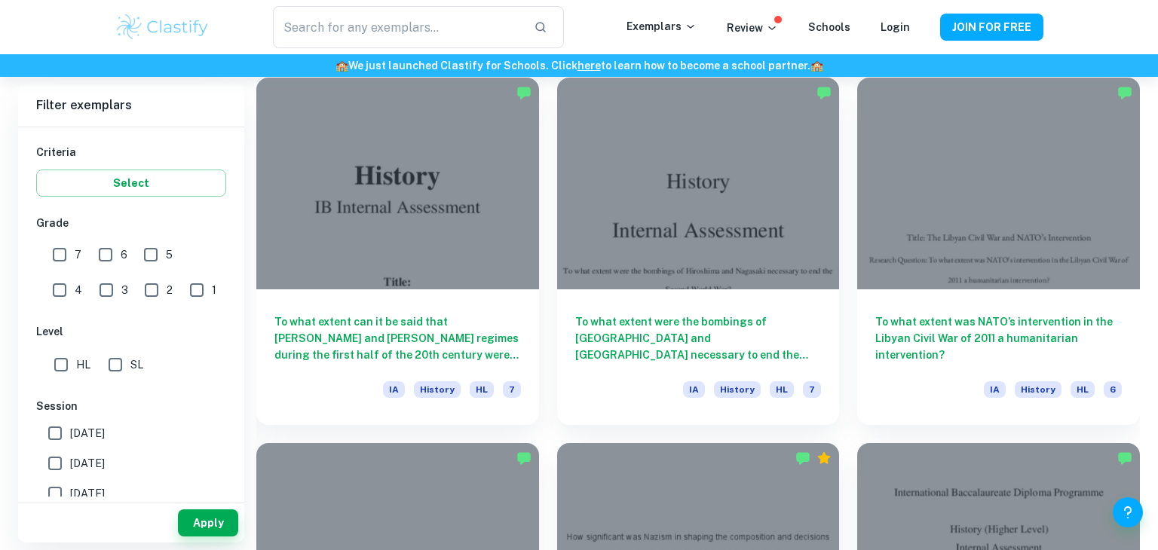  I want to click on button: Apply, so click(208, 523).